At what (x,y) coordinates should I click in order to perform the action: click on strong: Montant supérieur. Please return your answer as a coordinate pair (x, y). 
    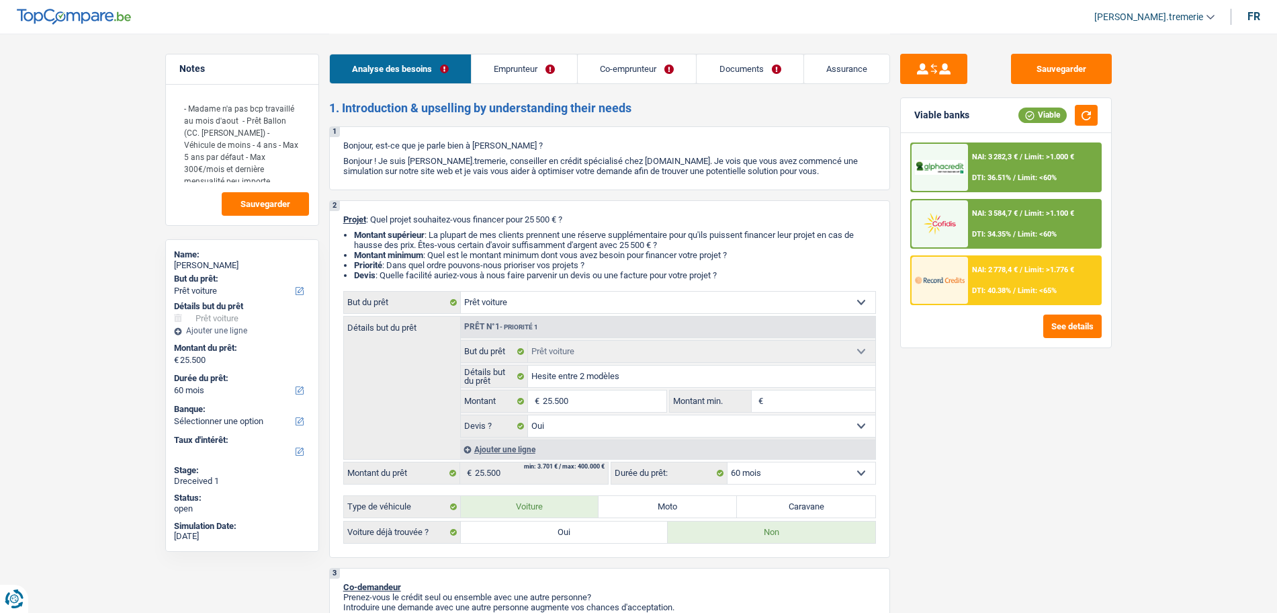
    Looking at the image, I should click on (389, 234).